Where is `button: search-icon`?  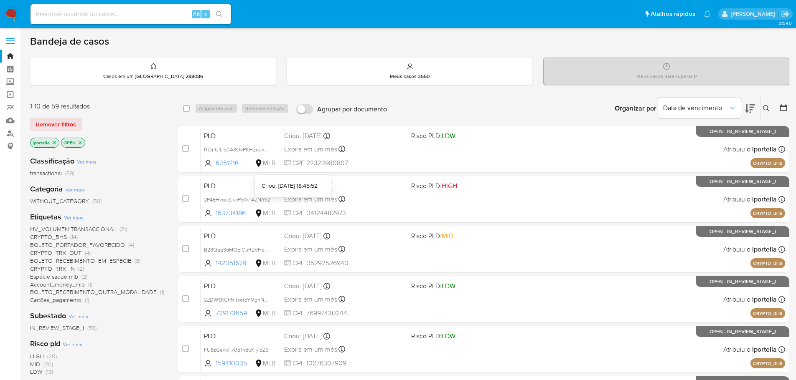
button: search-icon is located at coordinates (219, 14).